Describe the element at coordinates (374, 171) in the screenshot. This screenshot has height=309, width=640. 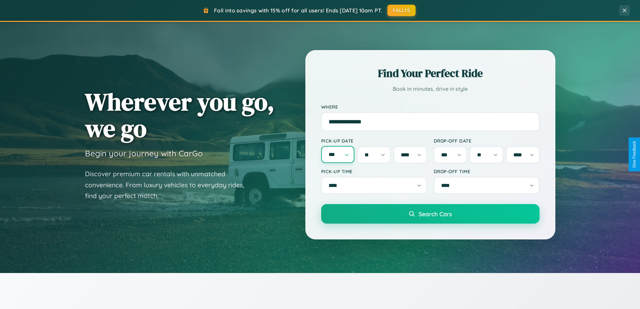
I see `label: Pick-up Time` at that location.